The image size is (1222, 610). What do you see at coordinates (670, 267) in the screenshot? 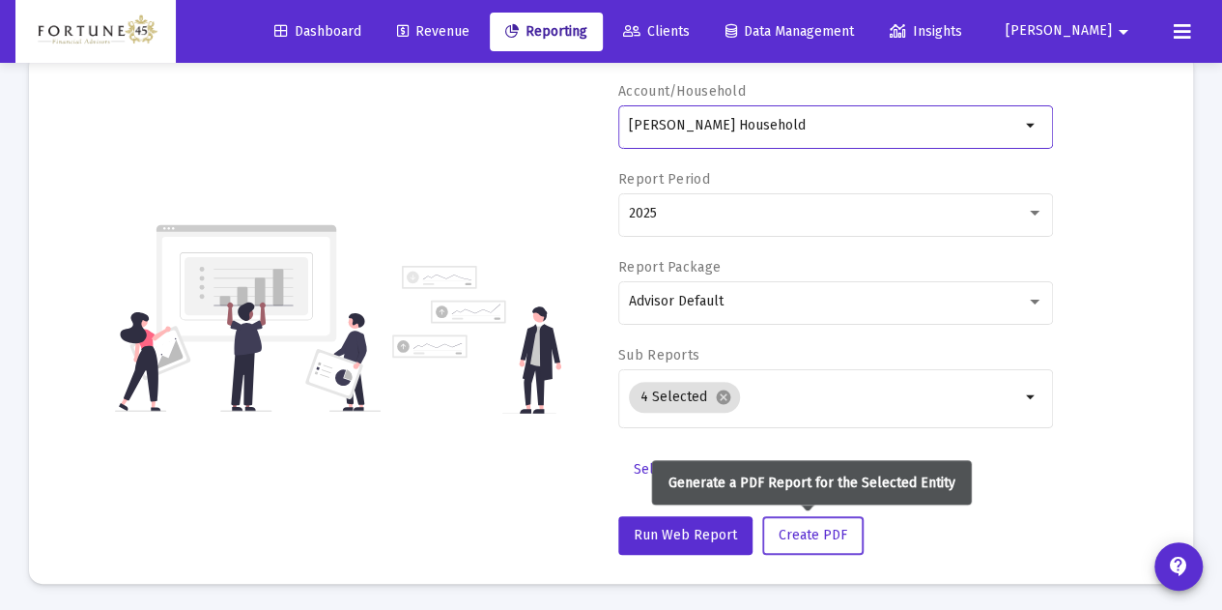
I see `label: Report Package` at bounding box center [670, 267].